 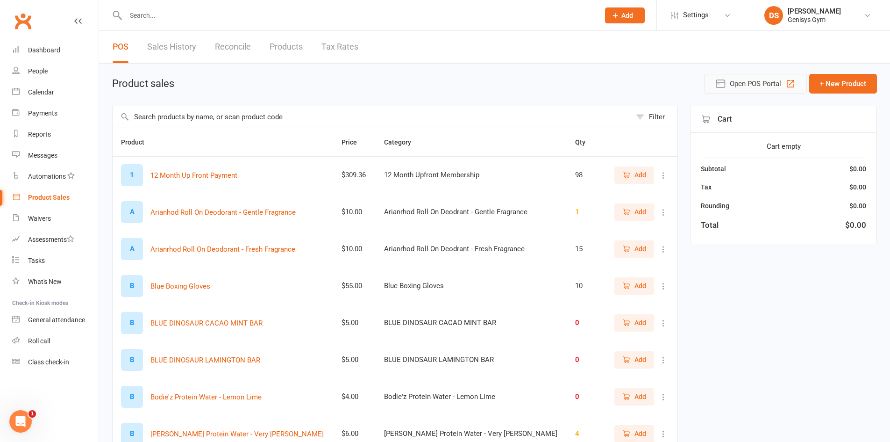 I want to click on div: Assessments, so click(x=51, y=239).